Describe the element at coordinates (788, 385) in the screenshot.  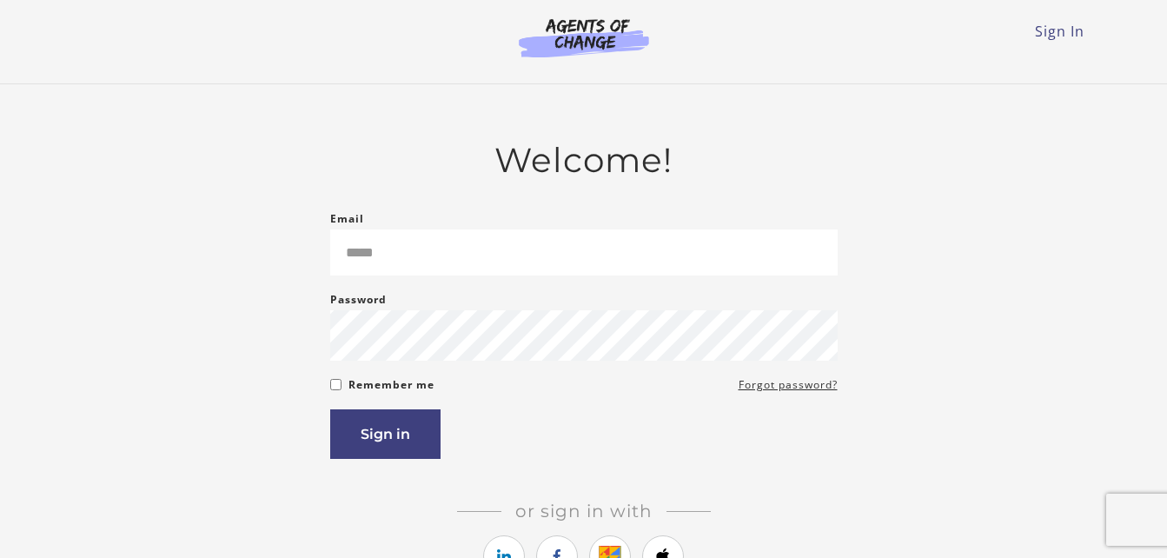
I see `a: Forgot password?` at that location.